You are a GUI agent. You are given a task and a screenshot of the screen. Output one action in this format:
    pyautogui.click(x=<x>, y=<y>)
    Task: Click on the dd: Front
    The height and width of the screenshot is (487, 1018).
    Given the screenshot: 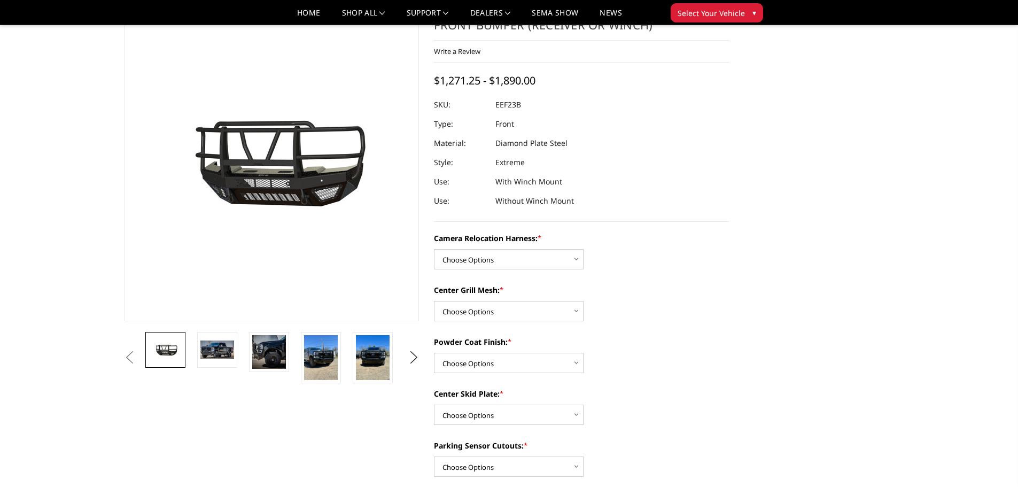 What is the action you would take?
    pyautogui.click(x=505, y=124)
    